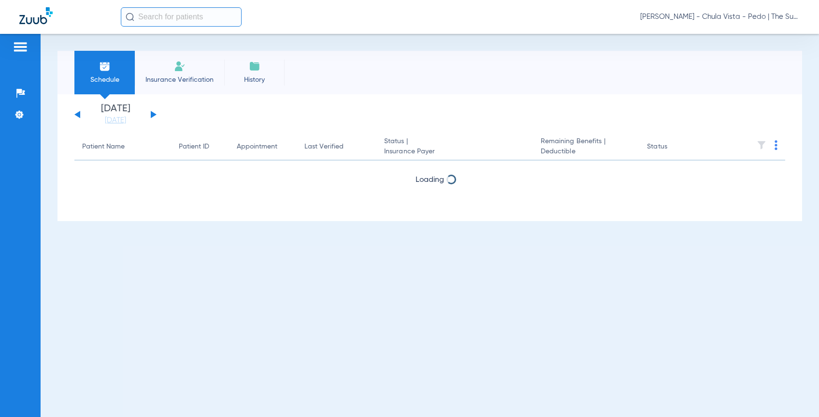 The image size is (819, 417). Describe the element at coordinates (255, 66) in the screenshot. I see `img: History` at that location.